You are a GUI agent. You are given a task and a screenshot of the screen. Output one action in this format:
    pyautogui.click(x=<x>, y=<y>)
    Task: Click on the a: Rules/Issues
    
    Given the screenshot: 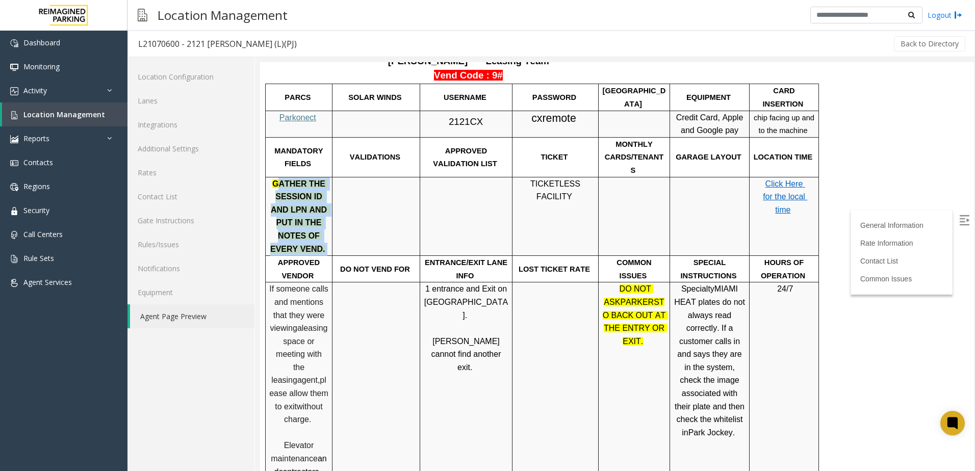 What is the action you would take?
    pyautogui.click(x=191, y=244)
    